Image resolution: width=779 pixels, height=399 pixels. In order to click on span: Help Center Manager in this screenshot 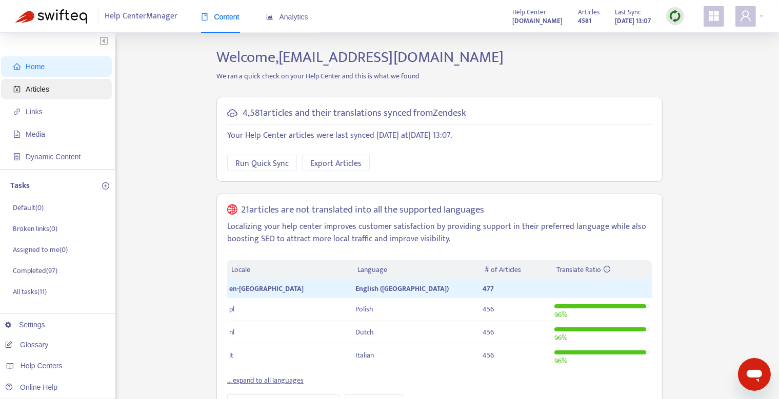, I will do `click(142, 16)`.